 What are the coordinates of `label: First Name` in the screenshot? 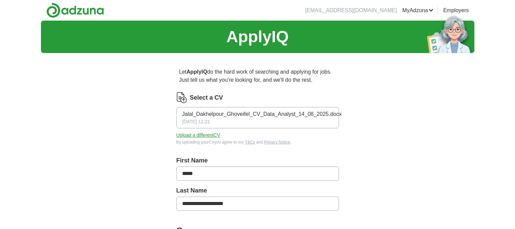 It's located at (258, 161).